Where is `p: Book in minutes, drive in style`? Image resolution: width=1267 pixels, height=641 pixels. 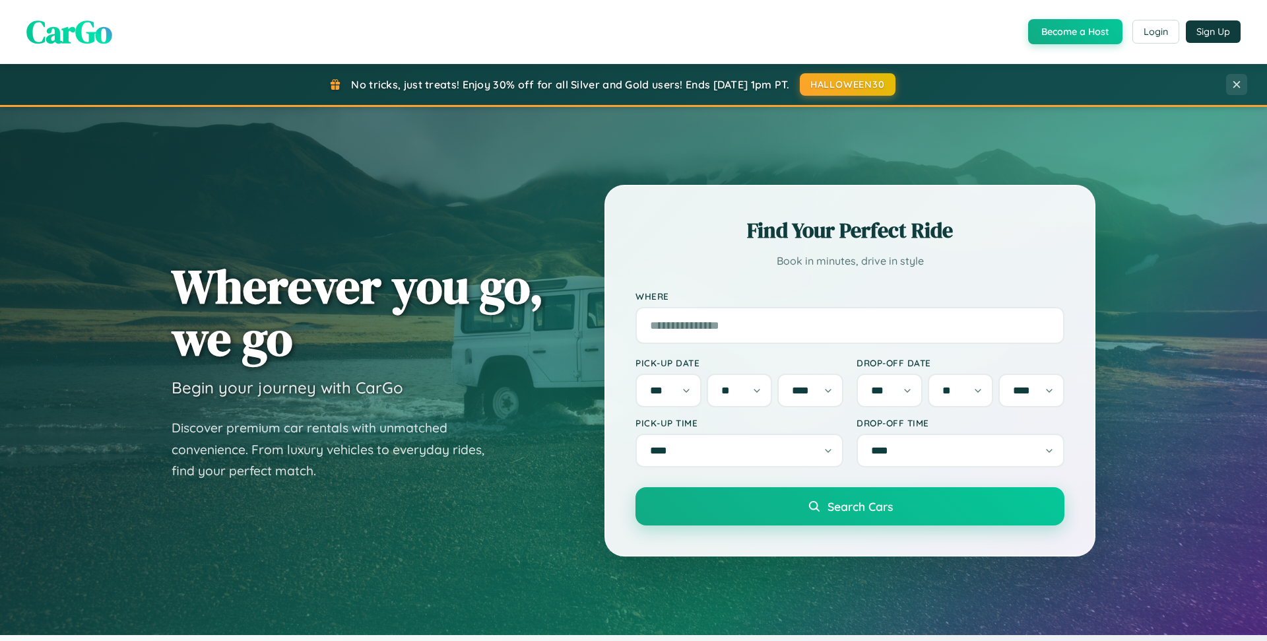 p: Book in minutes, drive in style is located at coordinates (850, 261).